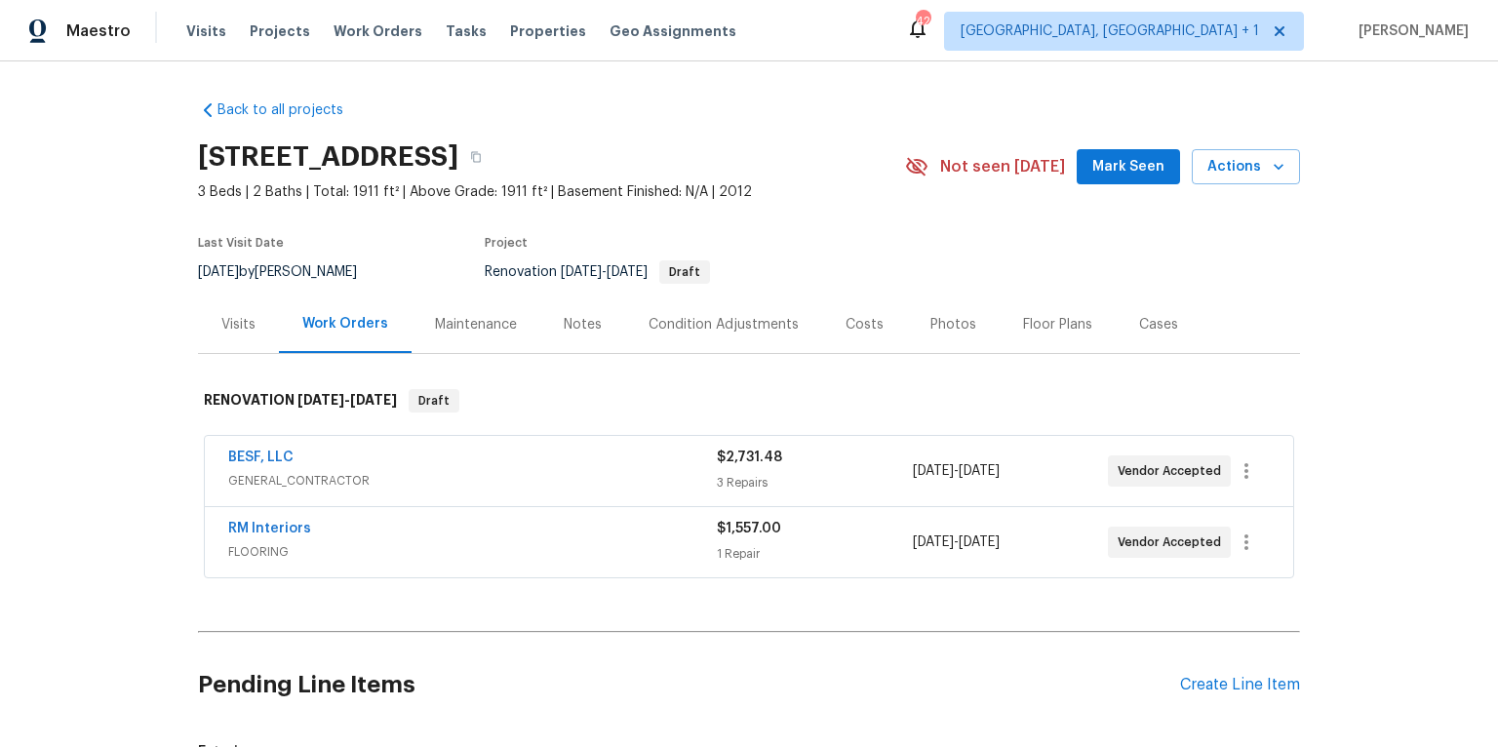  Describe the element at coordinates (1129, 167) in the screenshot. I see `span: Mark Seen` at that location.